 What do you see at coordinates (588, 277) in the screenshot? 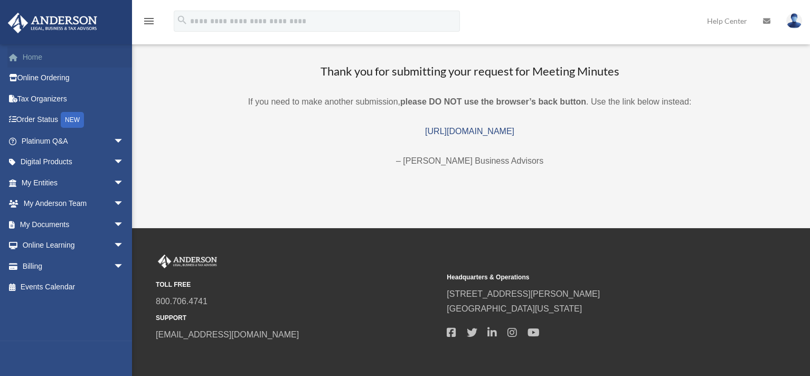
I see `small: Headquarters & Operations` at bounding box center [588, 277].